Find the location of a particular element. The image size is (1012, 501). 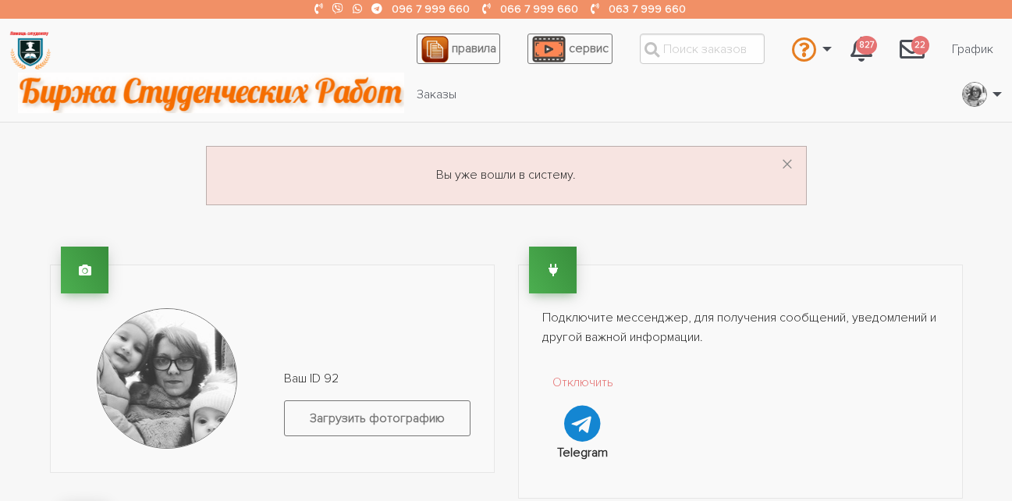

p: Подключите мессенджер, для получения сообщений, уведомлений и другой важной информации. is located at coordinates (741, 328).